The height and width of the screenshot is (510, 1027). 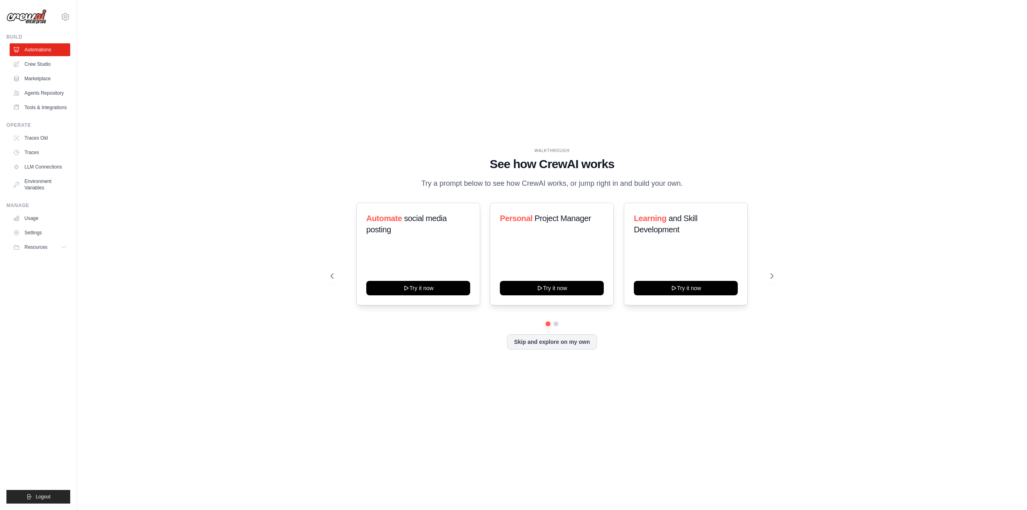 I want to click on button: Skip and explore on my own, so click(x=552, y=342).